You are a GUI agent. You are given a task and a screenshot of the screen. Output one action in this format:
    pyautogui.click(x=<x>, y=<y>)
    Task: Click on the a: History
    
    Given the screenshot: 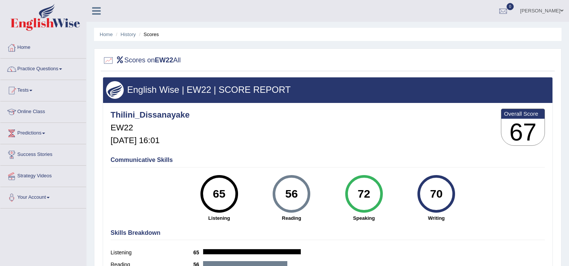 What is the action you would take?
    pyautogui.click(x=128, y=34)
    